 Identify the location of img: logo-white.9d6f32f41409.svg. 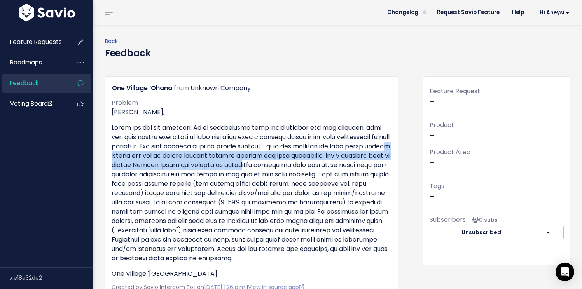
(47, 12).